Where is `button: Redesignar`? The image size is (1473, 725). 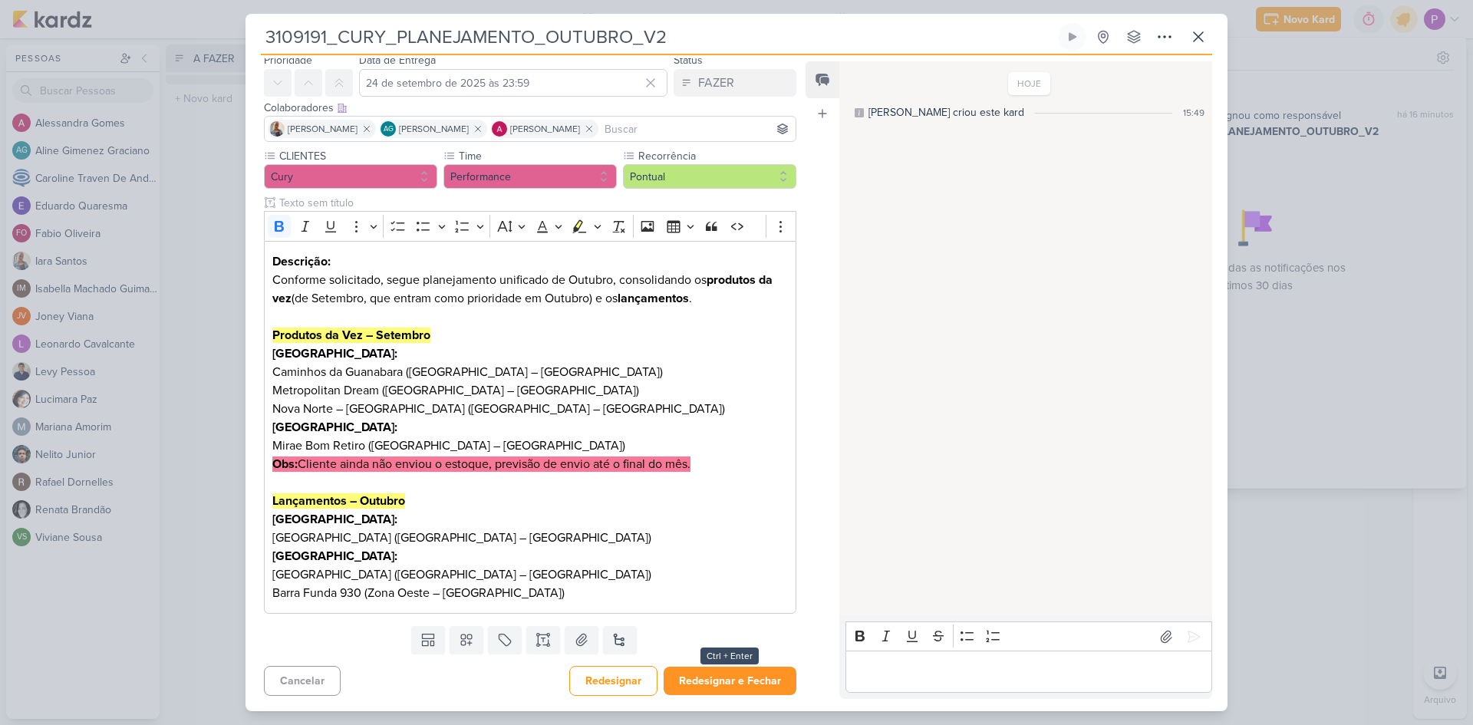
button: Redesignar is located at coordinates (613, 681).